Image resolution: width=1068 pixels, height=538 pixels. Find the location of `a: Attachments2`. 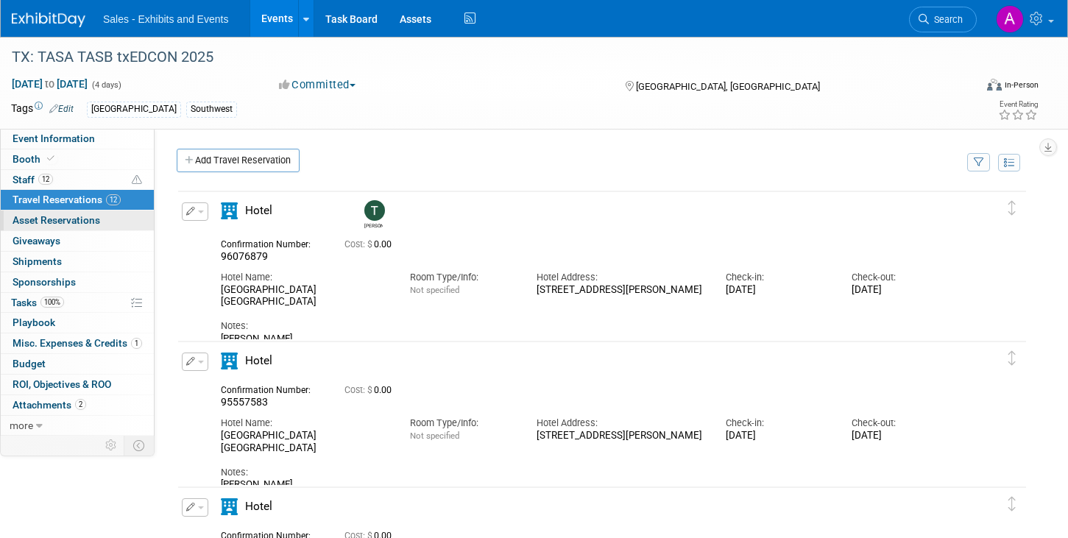

a: Attachments2 is located at coordinates (77, 405).